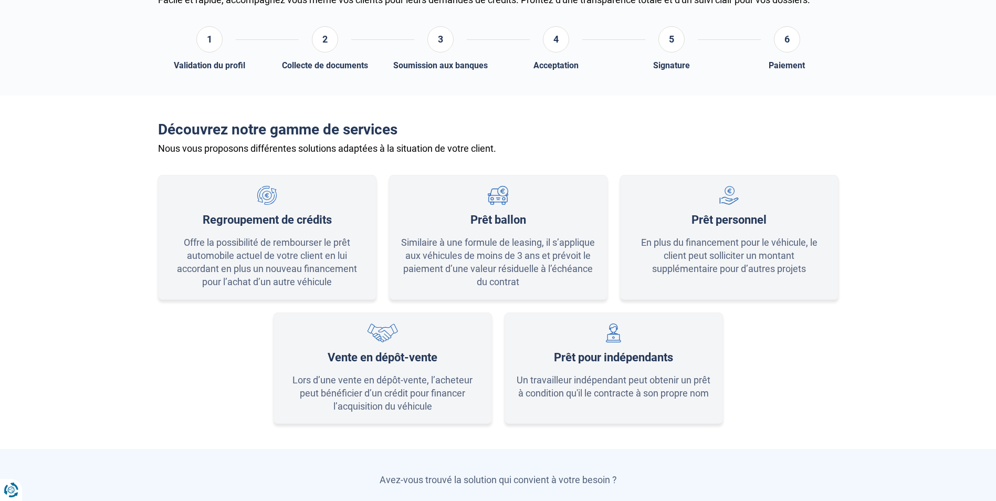 The image size is (996, 501). I want to click on div: Un travailleur indépendant peut obtenir un prêt à condition qu'il le contracte à son propre nom, so click(614, 387).